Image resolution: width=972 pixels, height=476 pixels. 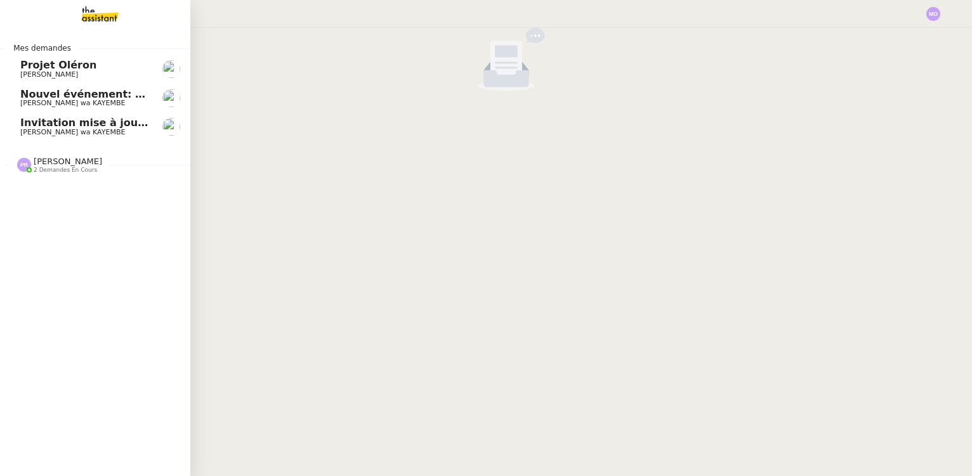 What do you see at coordinates (171, 69) in the screenshot?
I see `img: users%2FfjlNmCTkLiVoA3HQjY3GA5JXGxb2%2Favatar%2Fstarofservice_97480retdsc0392.png` at bounding box center [171, 69].